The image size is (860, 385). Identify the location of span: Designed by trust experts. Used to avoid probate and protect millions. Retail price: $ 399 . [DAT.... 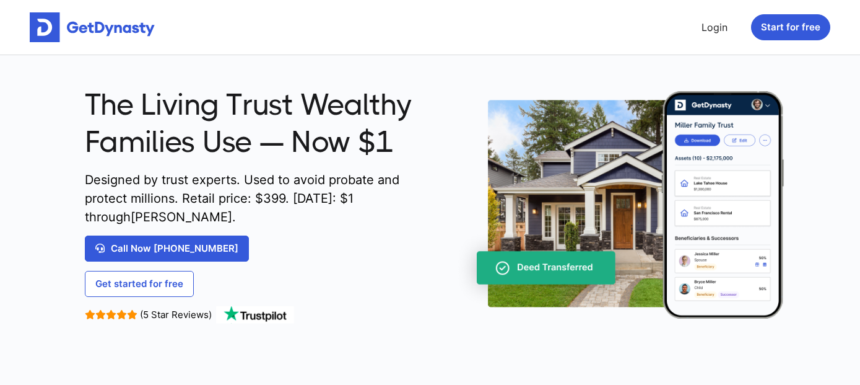
(264, 198).